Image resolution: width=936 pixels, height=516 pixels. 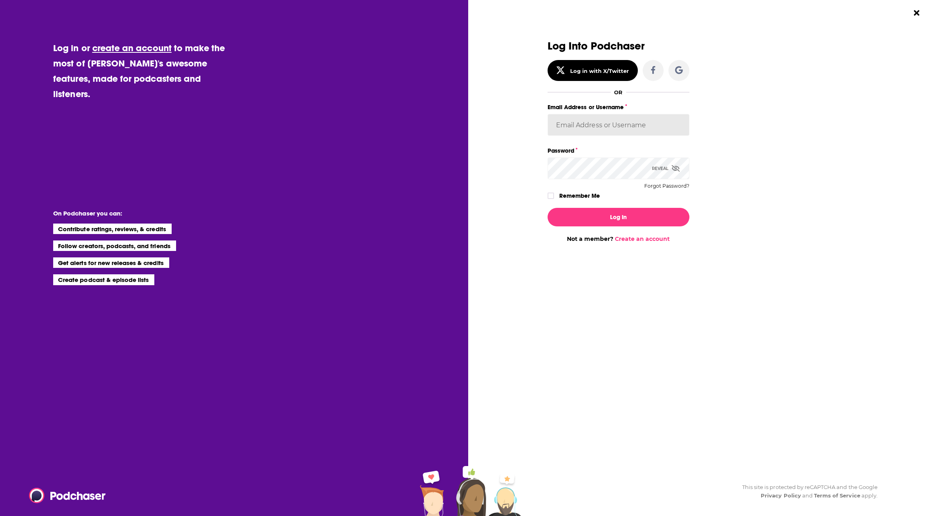 I want to click on a: Podchaser - Follow, Share and Rate Podcasts, so click(x=65, y=496).